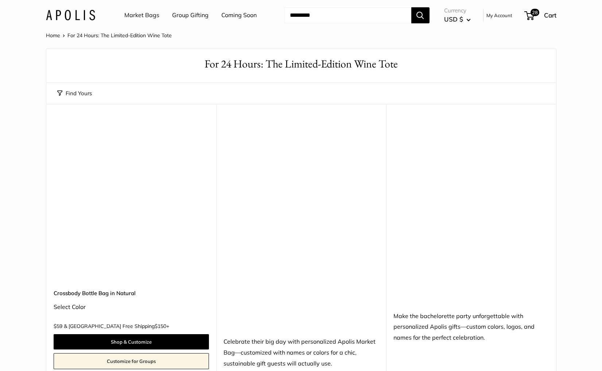 The height and width of the screenshot is (371, 602). I want to click on a: Group Gifting, so click(190, 15).